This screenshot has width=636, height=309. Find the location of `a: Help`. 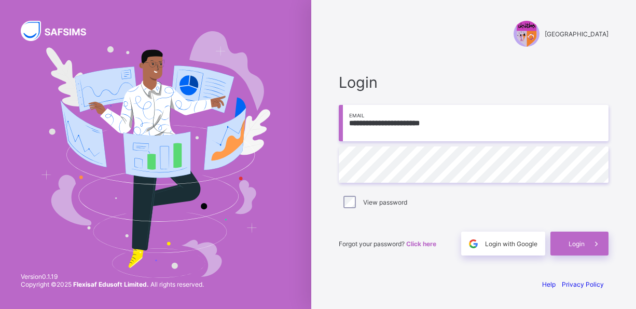

a: Help is located at coordinates (549, 284).